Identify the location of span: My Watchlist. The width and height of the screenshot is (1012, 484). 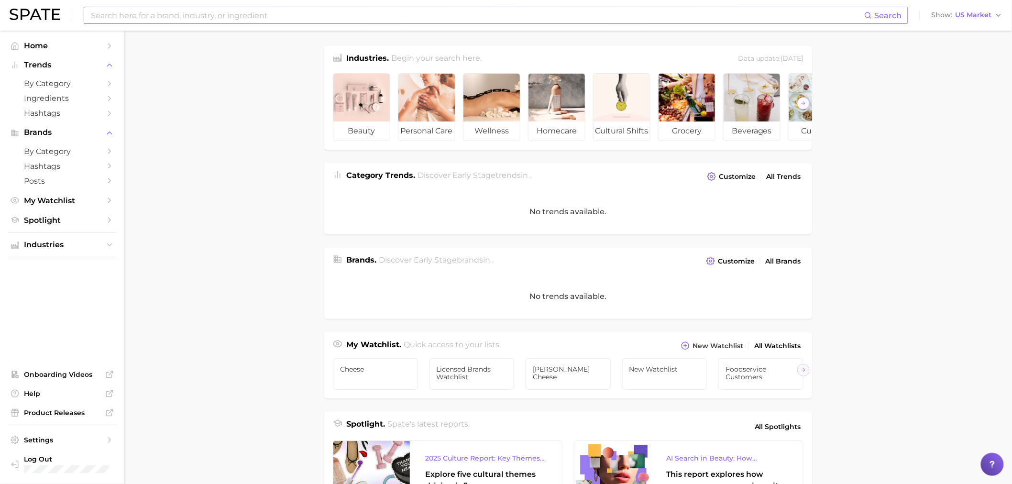
(62, 200).